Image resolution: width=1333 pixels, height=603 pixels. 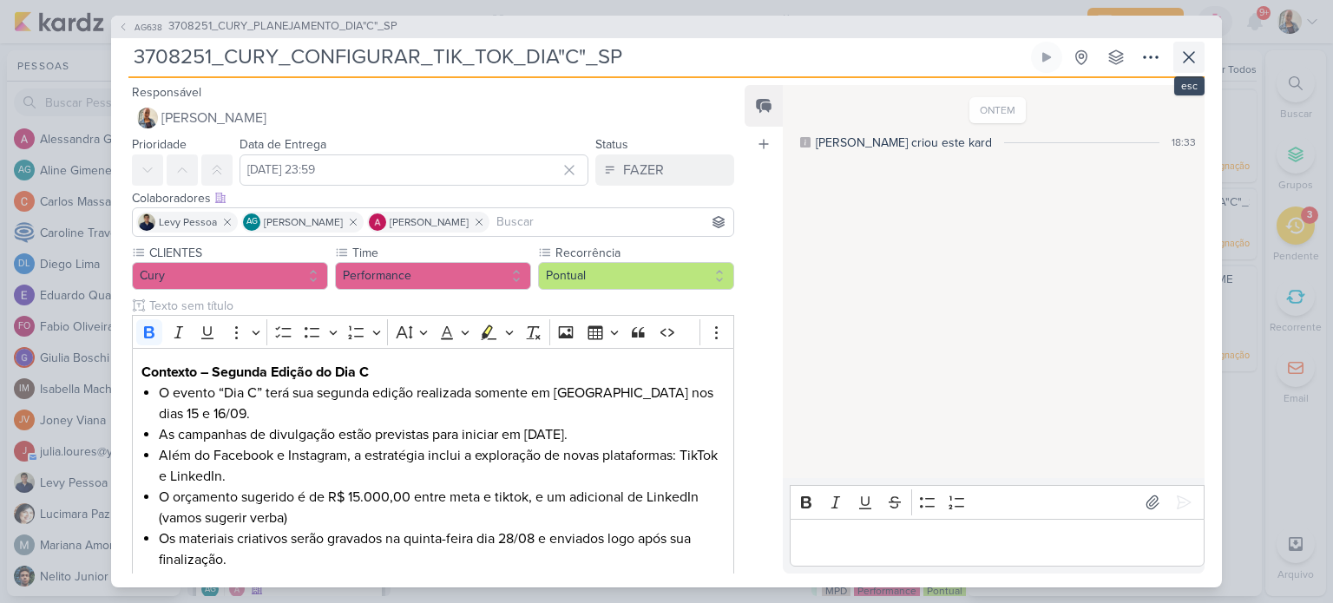 I want to click on label: Recorrência, so click(x=644, y=253).